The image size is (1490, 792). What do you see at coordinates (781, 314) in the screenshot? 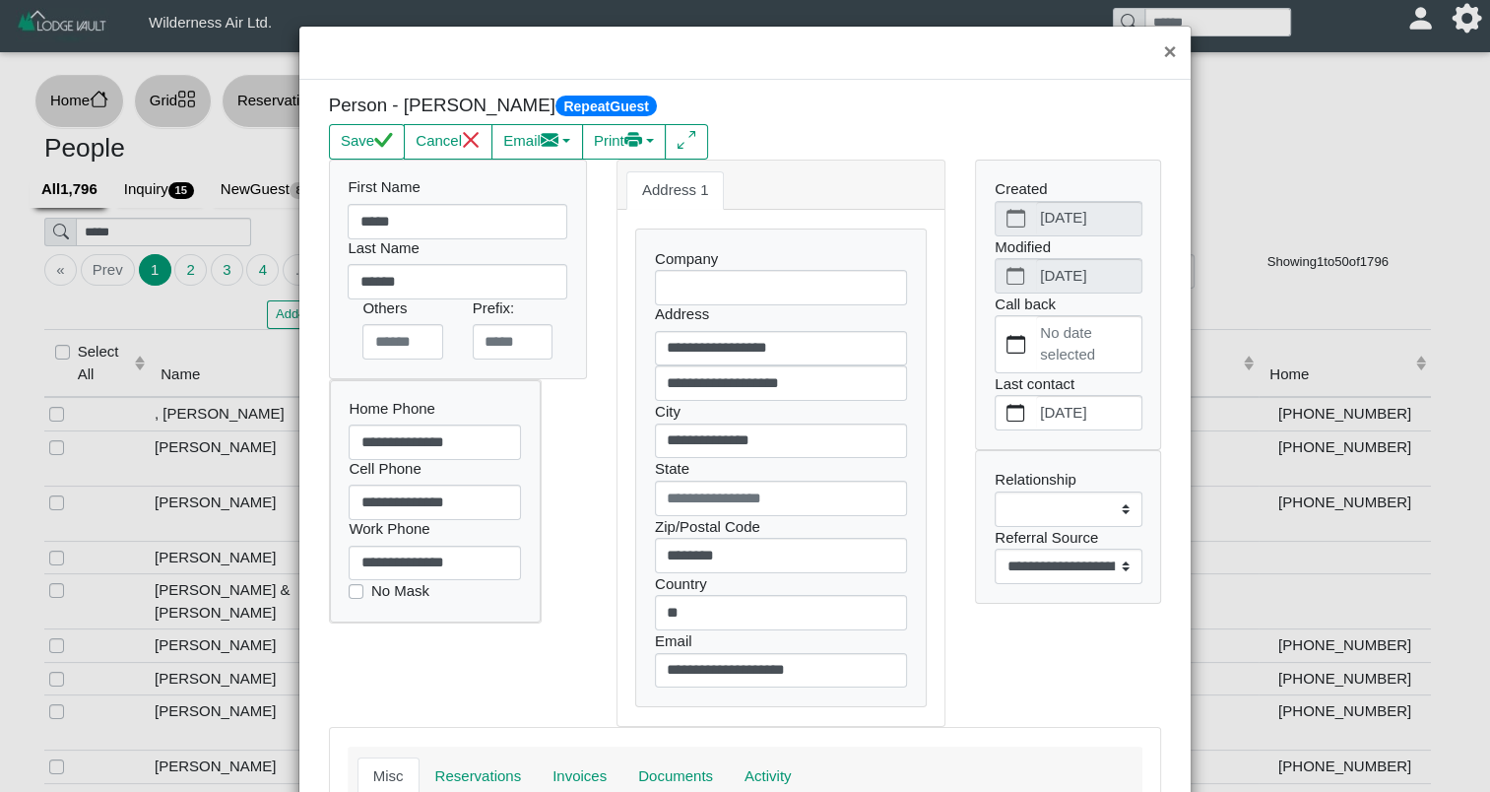
I see `h6: Address` at bounding box center [781, 314].